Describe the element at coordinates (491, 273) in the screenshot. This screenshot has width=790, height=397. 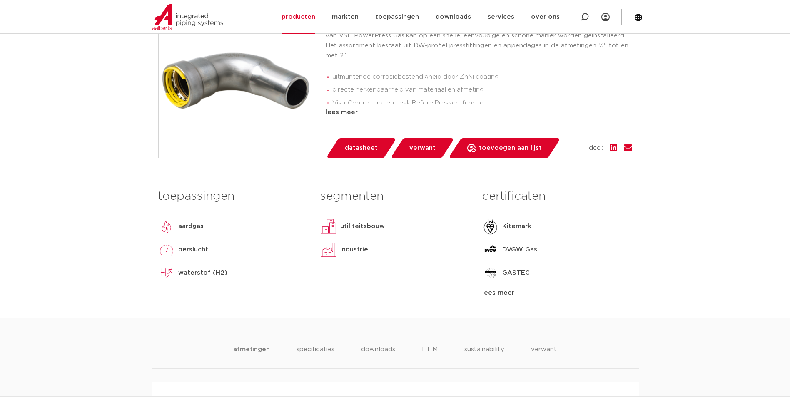
I see `img: GASTEC` at that location.